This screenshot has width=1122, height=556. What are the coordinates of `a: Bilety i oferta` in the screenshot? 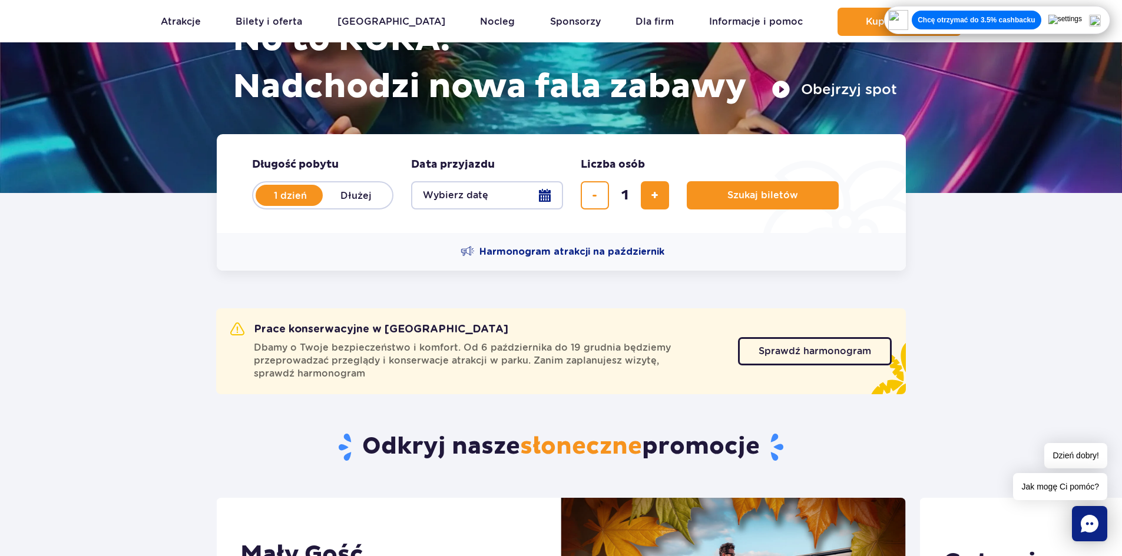 It's located at (268, 22).